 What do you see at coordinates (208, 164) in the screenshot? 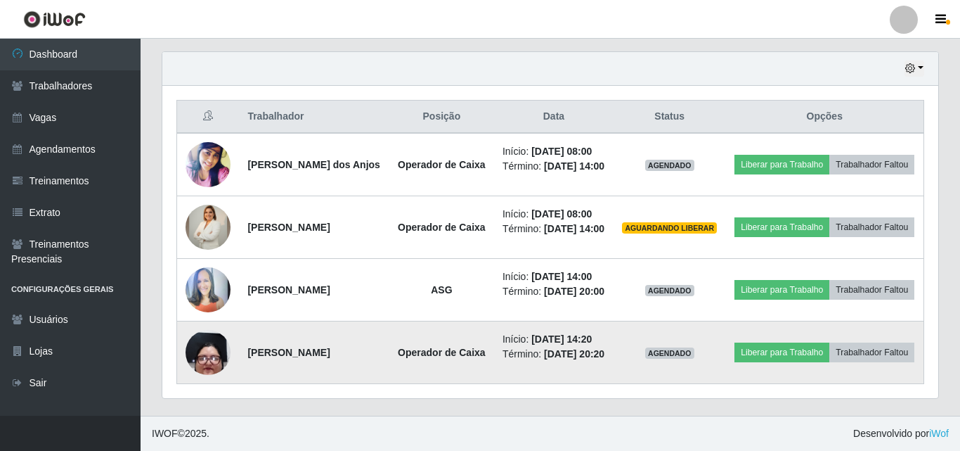
I see `img: 1685320572909.jpeg` at bounding box center [208, 164].